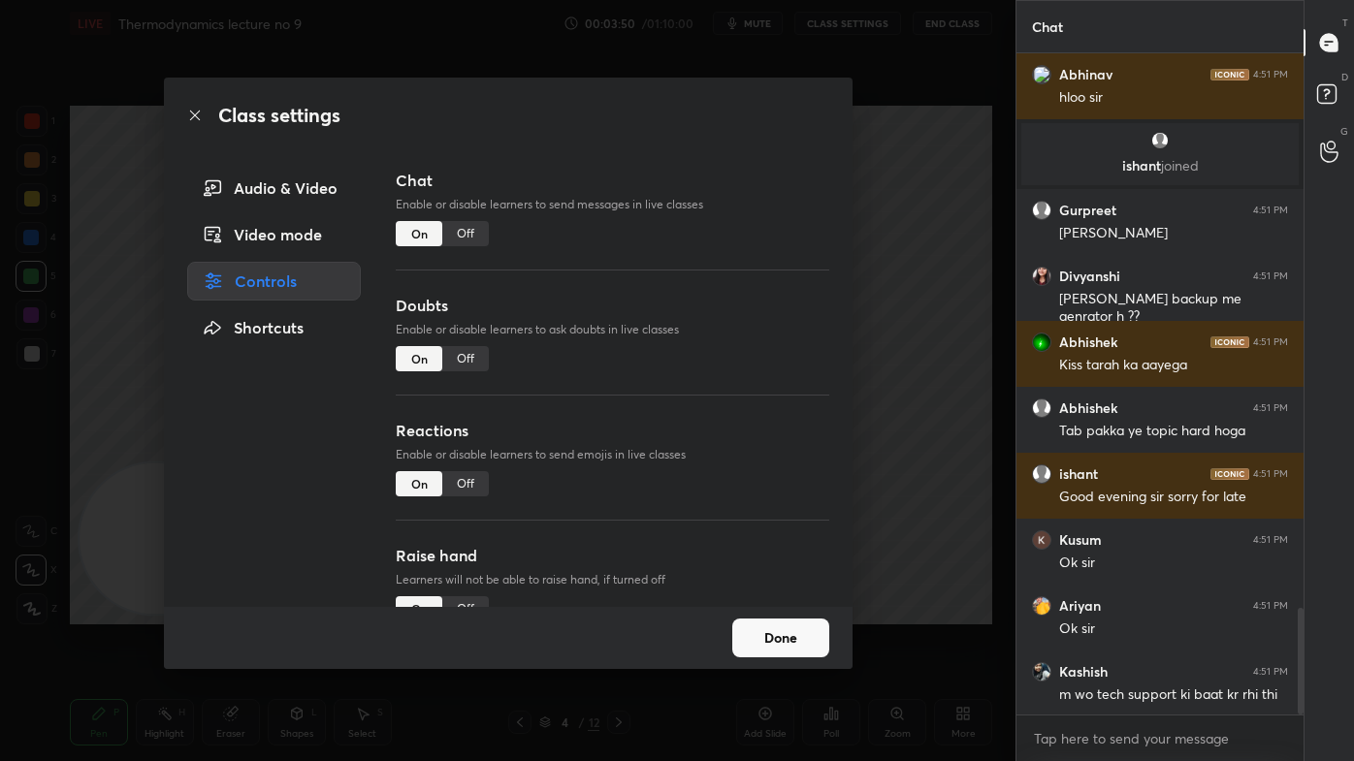 The image size is (1354, 761). I want to click on p: G, so click(1344, 131).